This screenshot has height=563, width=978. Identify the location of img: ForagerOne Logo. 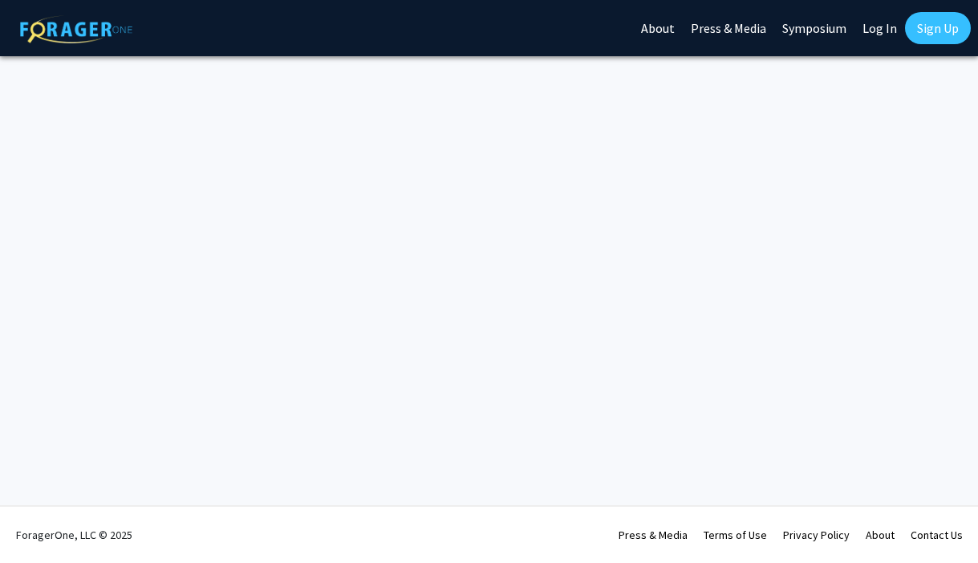
(76, 29).